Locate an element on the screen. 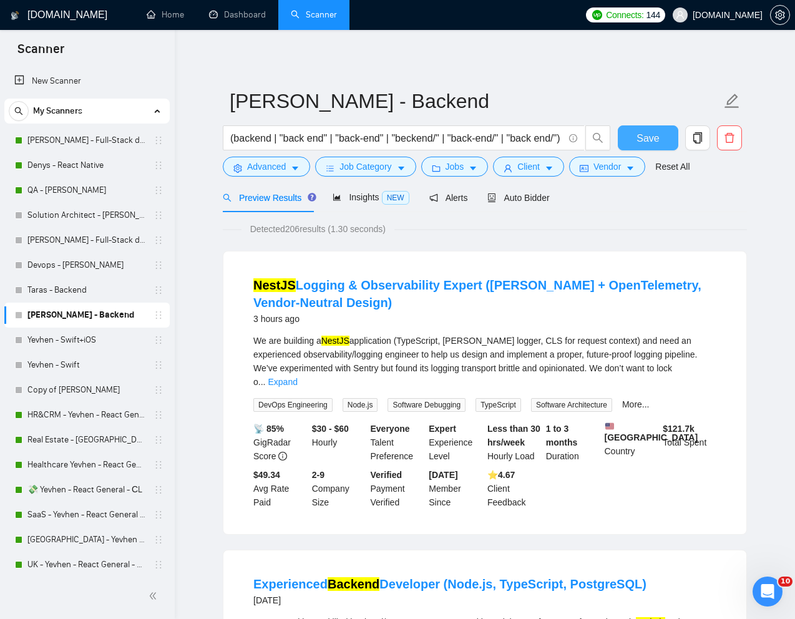 This screenshot has height=619, width=795. div: Avg Rate Paid is located at coordinates (280, 488).